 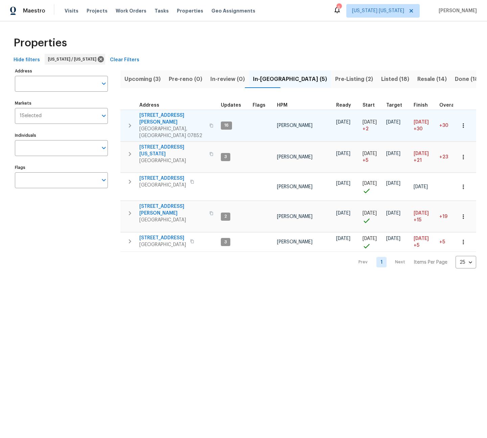 What do you see at coordinates (397, 105) in the screenshot?
I see `div: Target renovation project end date` at bounding box center [397, 105].